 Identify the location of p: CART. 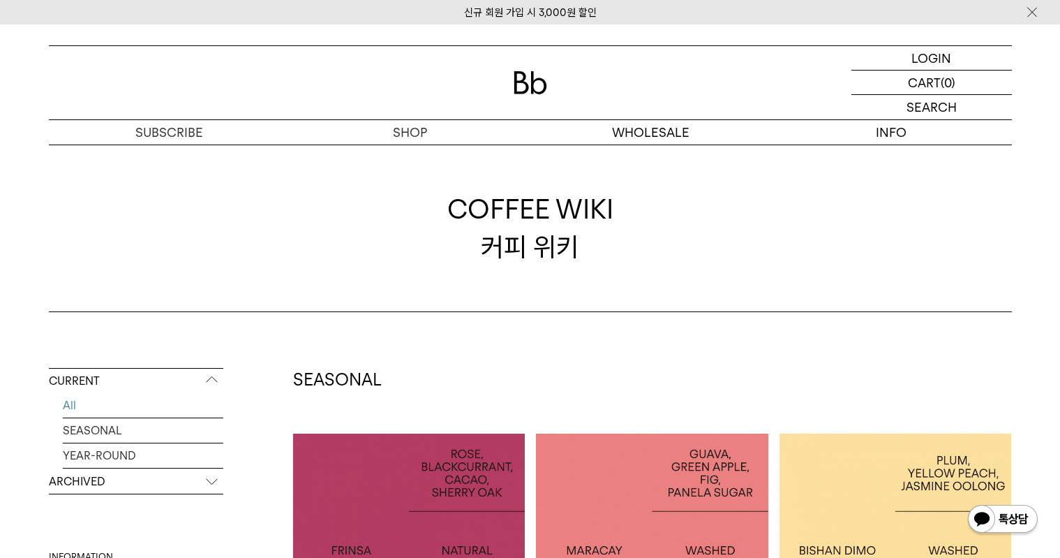
(924, 82).